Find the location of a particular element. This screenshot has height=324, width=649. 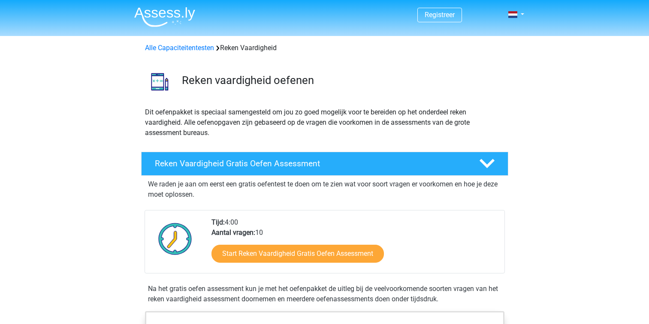

b: Tijd: is located at coordinates (218, 222).